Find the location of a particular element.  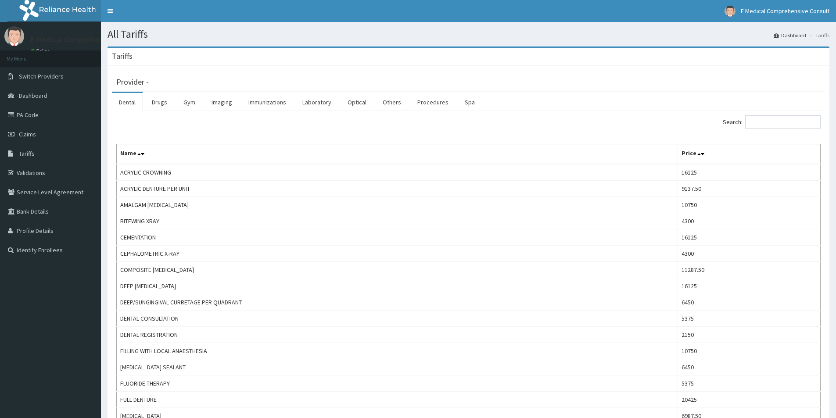

td: ACRYLIC DENTURE PER UNIT is located at coordinates (397, 189).